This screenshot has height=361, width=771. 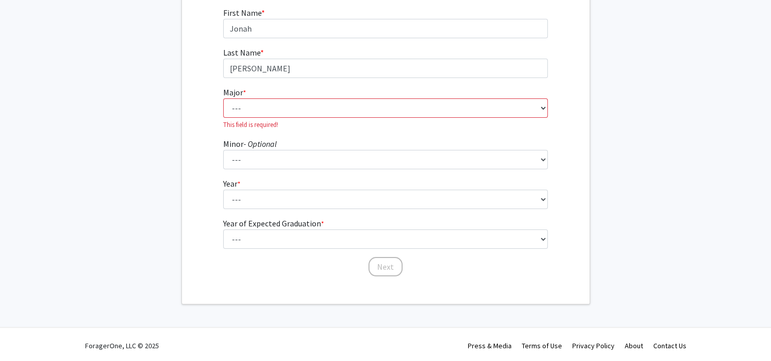 I want to click on label: Minor, so click(x=250, y=144).